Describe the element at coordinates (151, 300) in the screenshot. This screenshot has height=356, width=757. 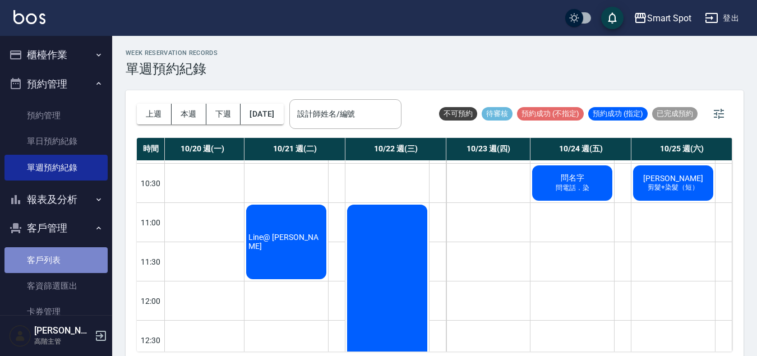
I see `div: 12:00` at that location.